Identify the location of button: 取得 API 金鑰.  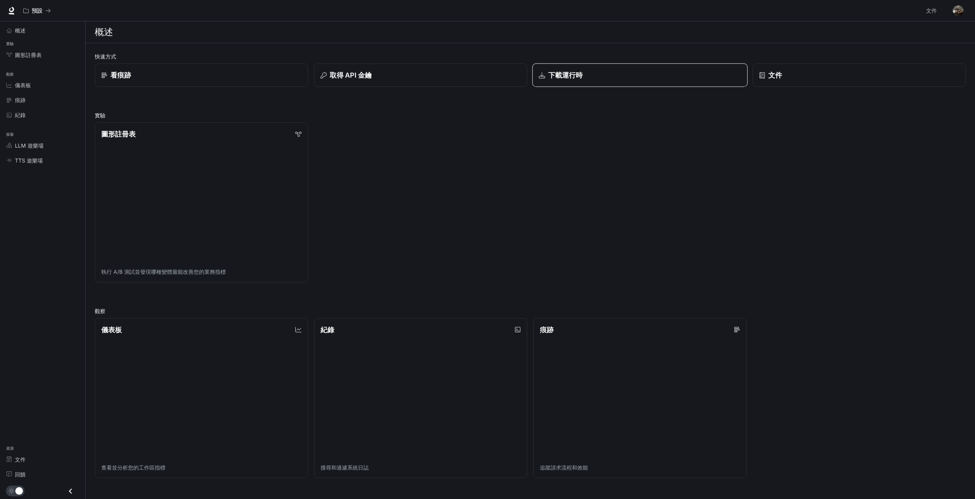
(421, 75).